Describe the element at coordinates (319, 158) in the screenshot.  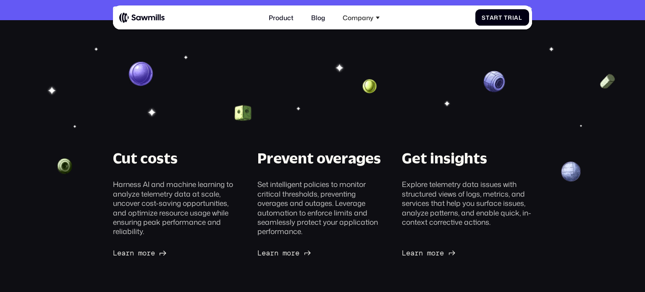
I see `div: Prevent overages` at that location.